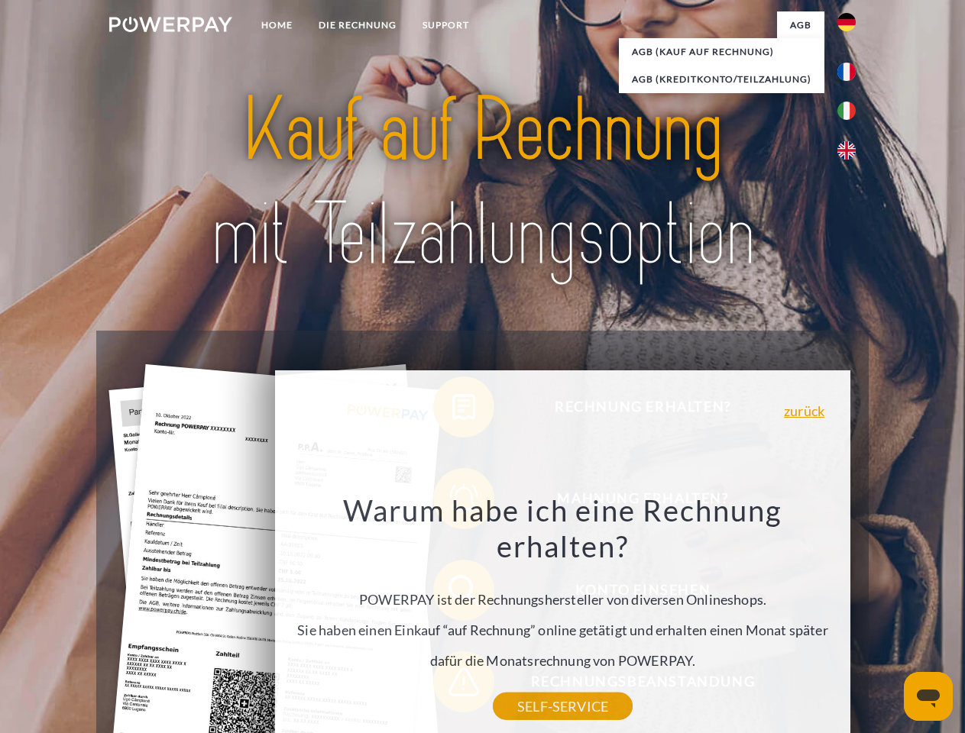 The image size is (965, 733). What do you see at coordinates (846, 22) in the screenshot?
I see `img: de` at bounding box center [846, 22].